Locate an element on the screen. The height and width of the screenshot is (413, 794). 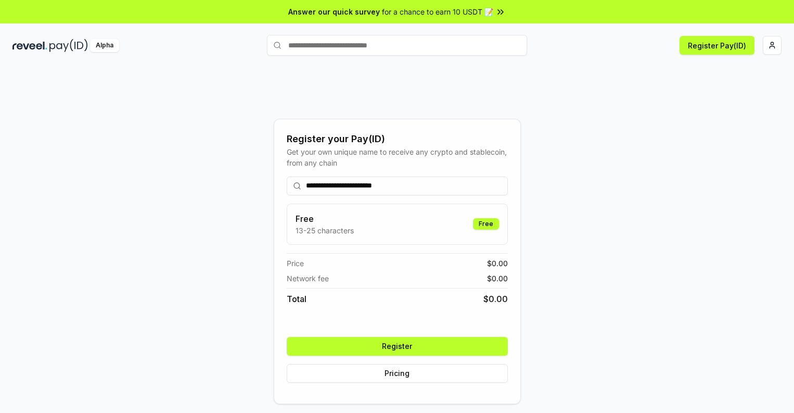
div: Get your own unique name to receive any crypto and stablecoin, from any chain is located at coordinates (397, 157).